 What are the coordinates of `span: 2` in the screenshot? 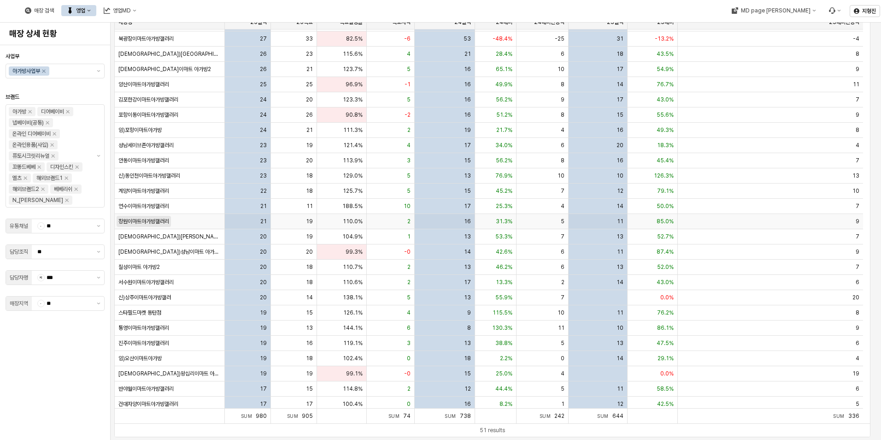 It's located at (563, 282).